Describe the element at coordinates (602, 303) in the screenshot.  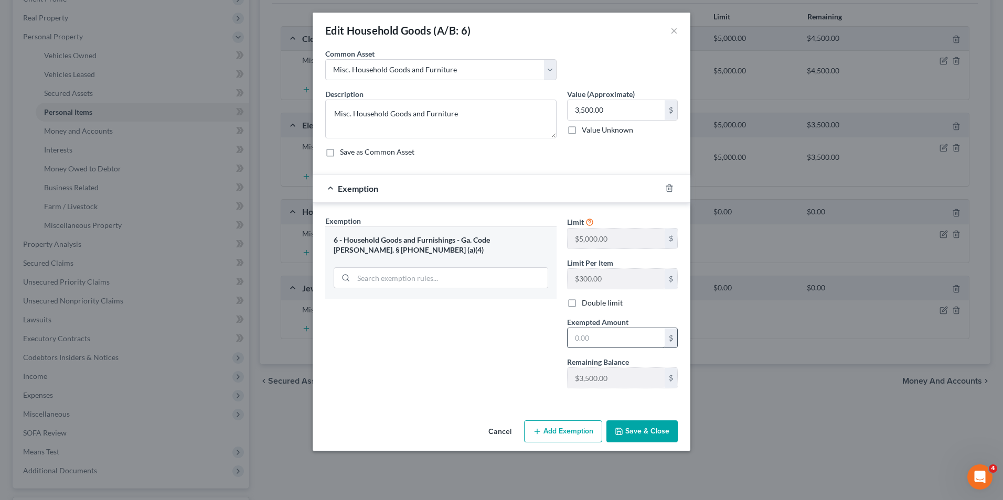
I see `label: Double limit` at that location.